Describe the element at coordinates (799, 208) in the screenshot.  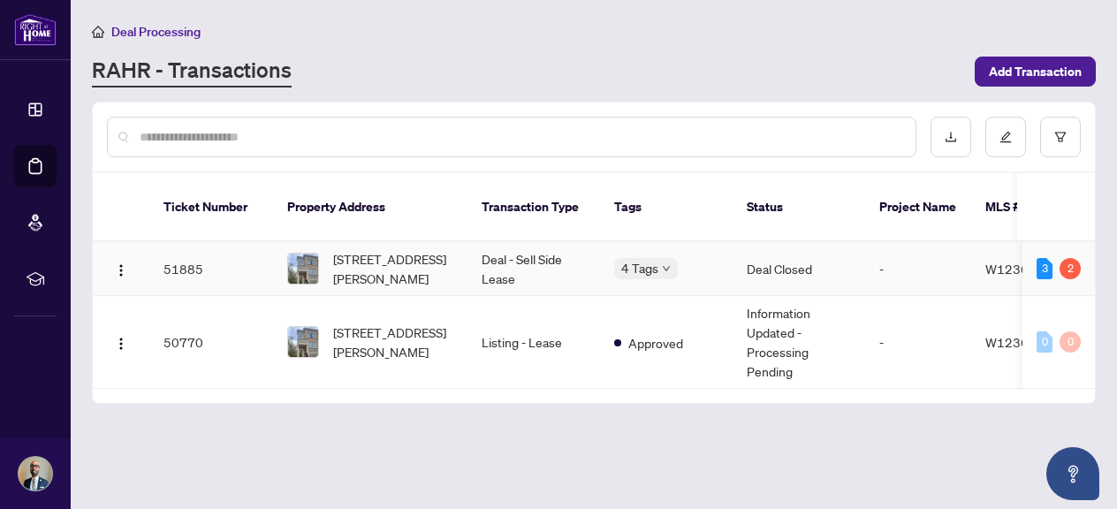
I see `th: Status` at that location.